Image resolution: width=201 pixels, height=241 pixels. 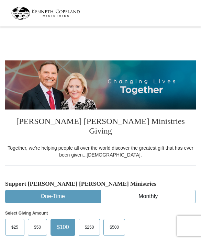 What do you see at coordinates (53, 196) in the screenshot?
I see `button: One-Time` at bounding box center [53, 196].